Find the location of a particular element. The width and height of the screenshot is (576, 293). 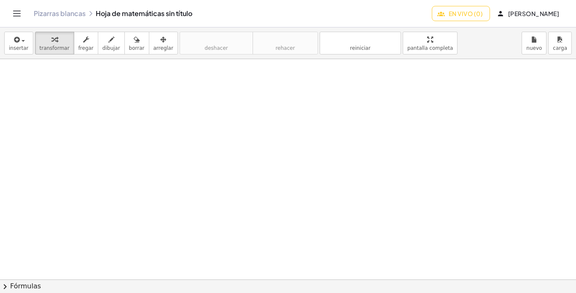

font: refrescar is located at coordinates (360, 39).